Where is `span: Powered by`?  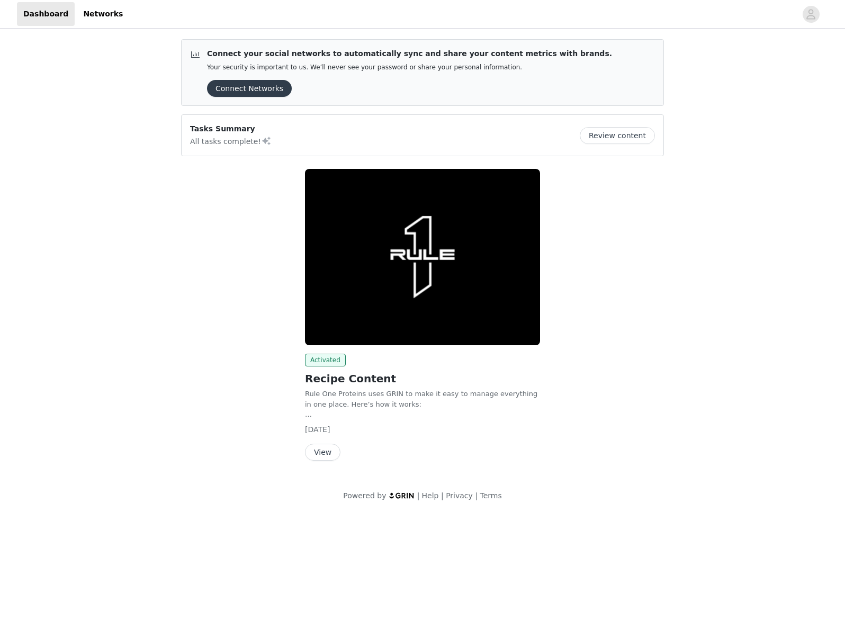 span: Powered by is located at coordinates (364, 496).